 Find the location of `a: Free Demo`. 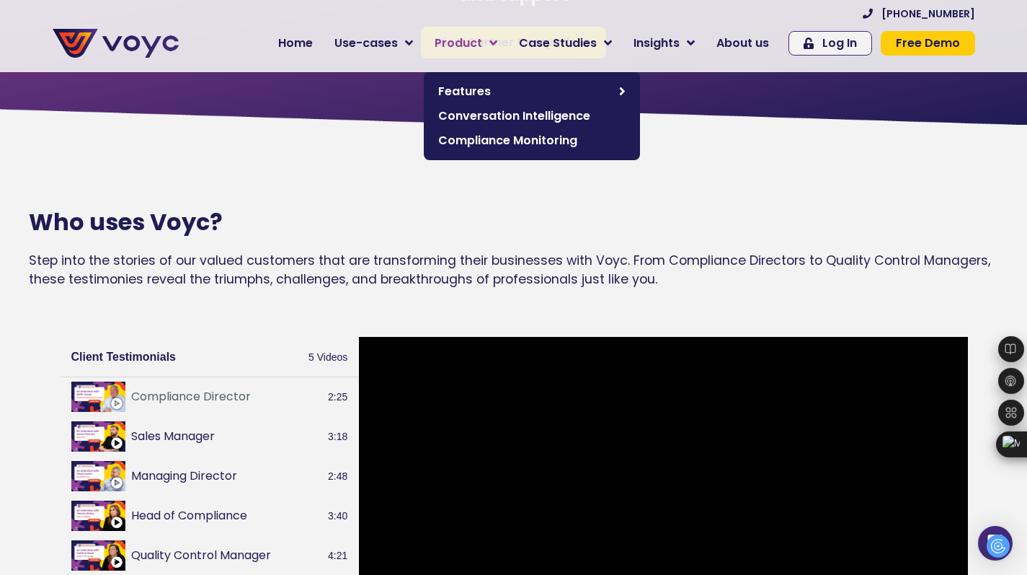

a: Free Demo is located at coordinates (928, 43).